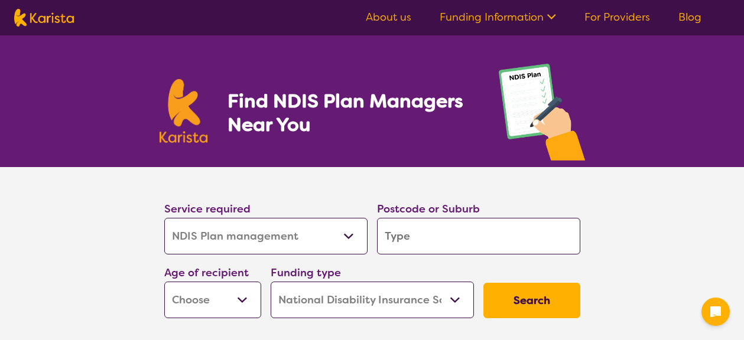  What do you see at coordinates (207, 209) in the screenshot?
I see `label: Service required` at bounding box center [207, 209].